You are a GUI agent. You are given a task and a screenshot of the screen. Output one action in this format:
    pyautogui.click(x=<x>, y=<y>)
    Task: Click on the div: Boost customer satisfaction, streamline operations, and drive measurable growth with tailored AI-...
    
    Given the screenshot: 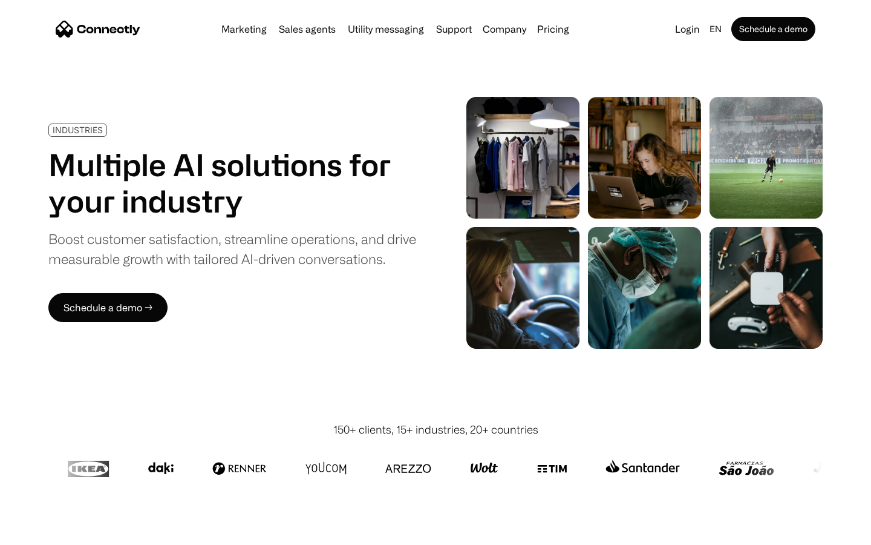 What is the action you would take?
    pyautogui.click(x=232, y=249)
    